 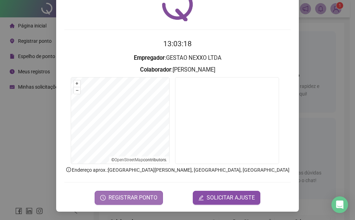 I want to click on span: edit, so click(x=201, y=197).